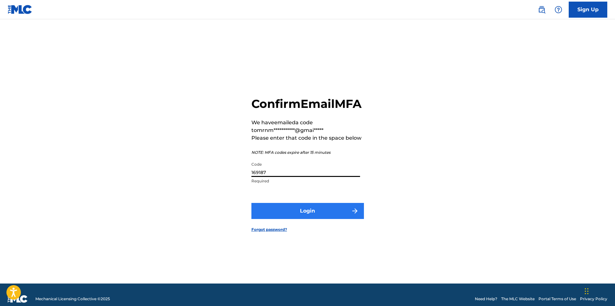  What do you see at coordinates (355, 211) in the screenshot?
I see `img: f7272a7cc735f4ea7f67.svg` at bounding box center [355, 211].